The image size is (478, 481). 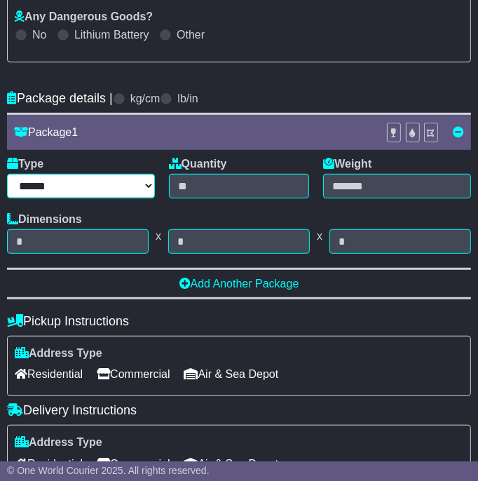 What do you see at coordinates (111, 34) in the screenshot?
I see `label: Lithium Battery` at bounding box center [111, 34].